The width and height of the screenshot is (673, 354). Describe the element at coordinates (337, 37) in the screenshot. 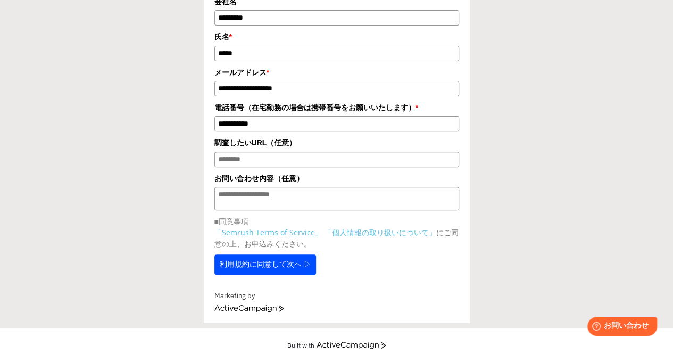

I see `label: 氏名` at that location.